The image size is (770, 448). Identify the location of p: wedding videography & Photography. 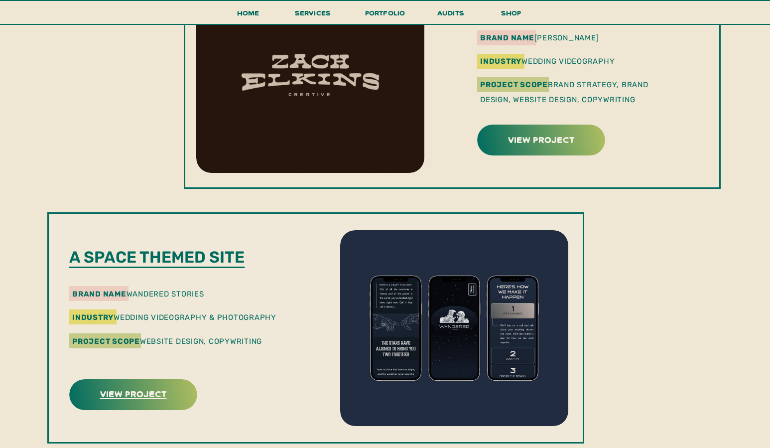
(185, 316).